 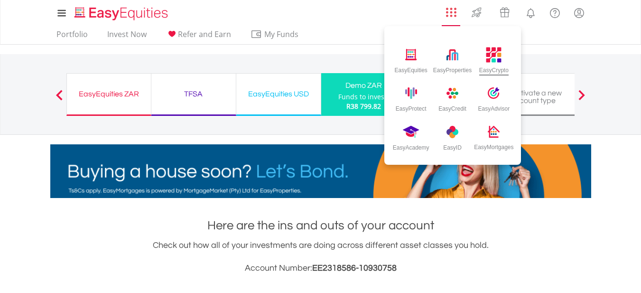 I want to click on a: Refer and Earn, so click(x=198, y=37).